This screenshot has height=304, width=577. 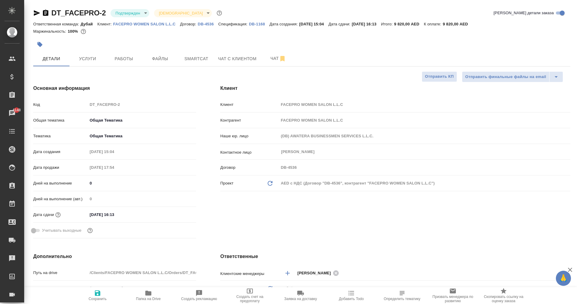 What do you see at coordinates (98, 299) in the screenshot?
I see `span: Сохранить` at bounding box center [98, 299].